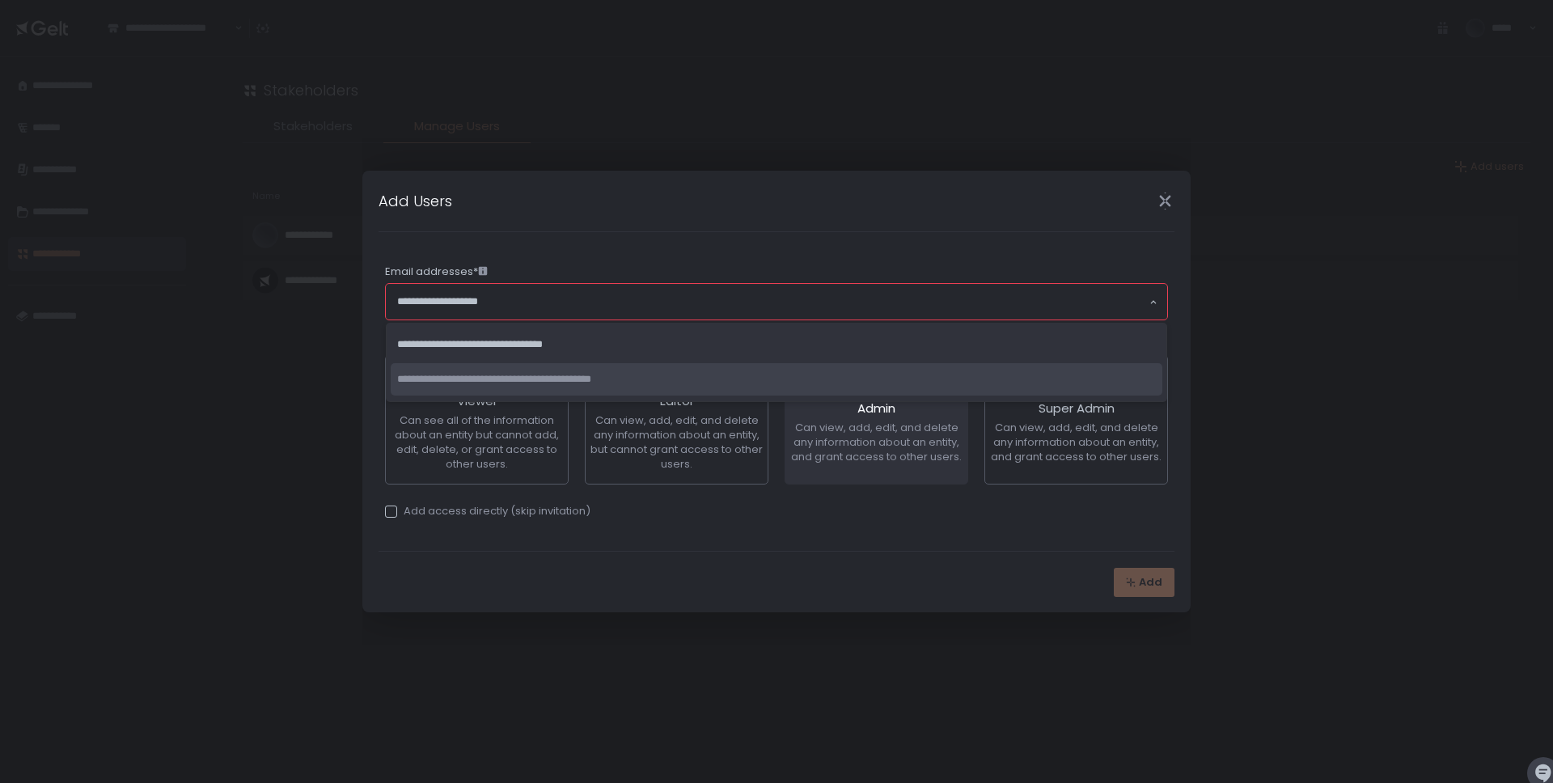 The height and width of the screenshot is (783, 1553). I want to click on span: Editor, so click(677, 400).